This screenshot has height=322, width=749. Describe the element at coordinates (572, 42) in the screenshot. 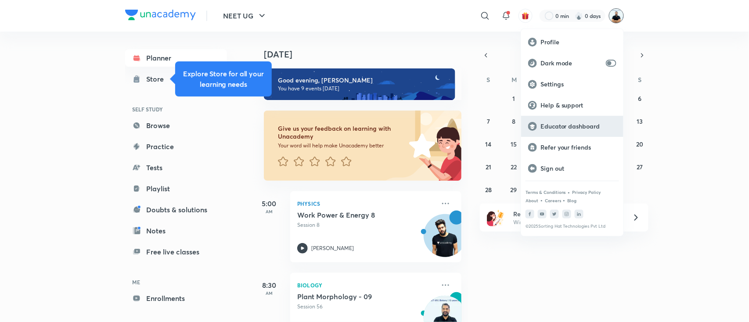

I see `a: Profile` at that location.